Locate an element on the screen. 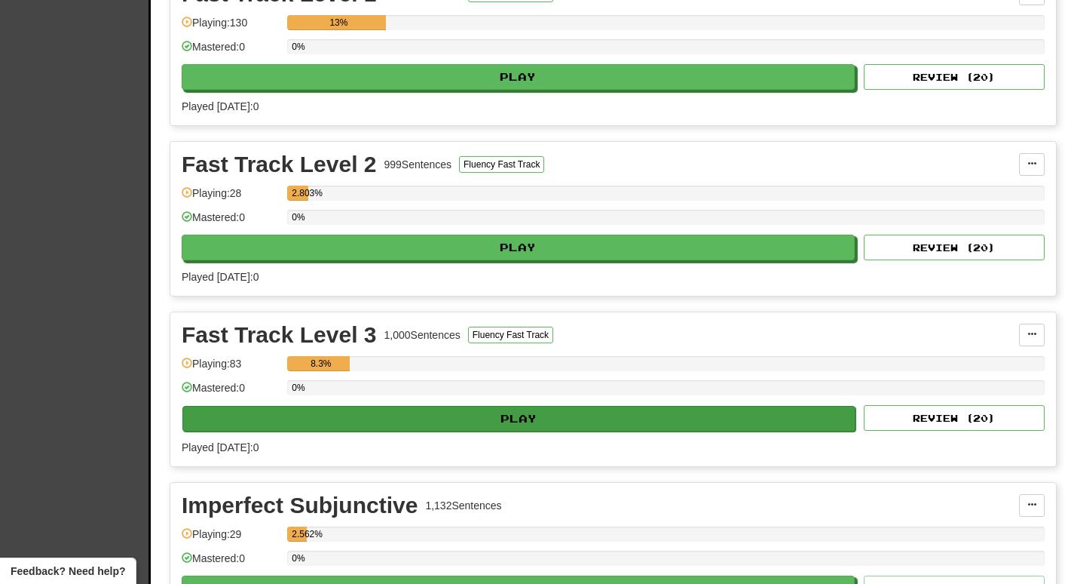  div: Playing: 83 is located at coordinates (231, 368).